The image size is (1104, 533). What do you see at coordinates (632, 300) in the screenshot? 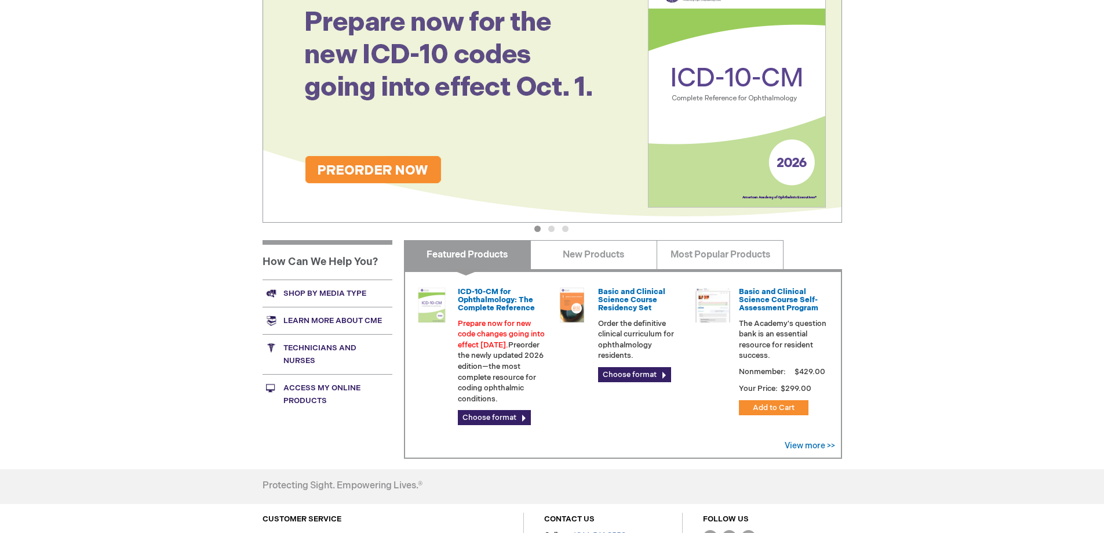
I see `a: Basic and Clinical Science Course Residency Set` at bounding box center [632, 300].